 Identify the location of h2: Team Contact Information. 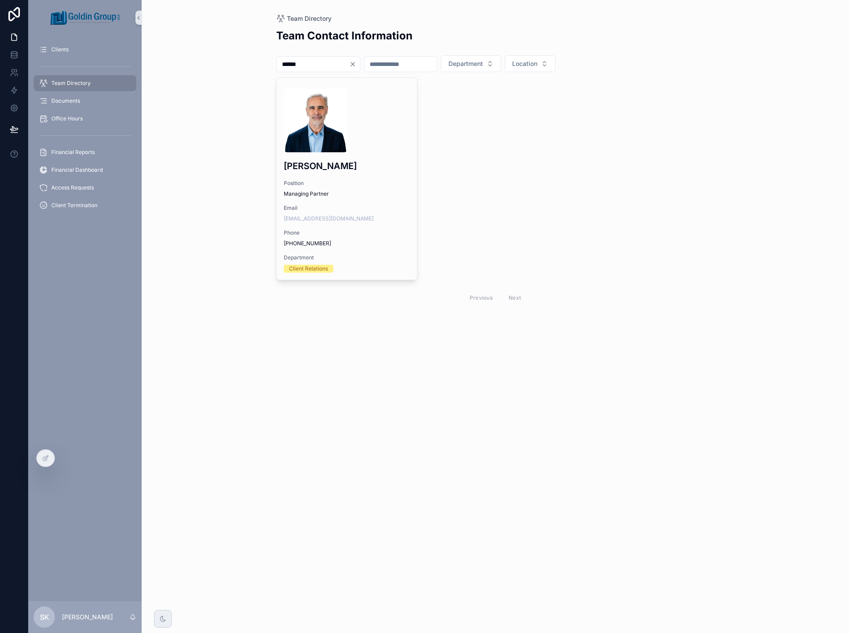
(345, 35).